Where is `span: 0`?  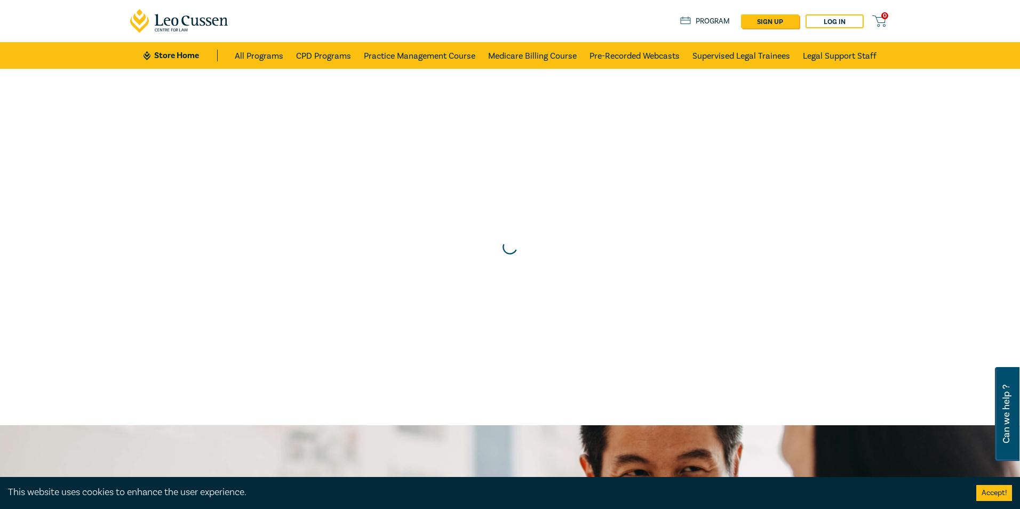
span: 0 is located at coordinates (884, 15).